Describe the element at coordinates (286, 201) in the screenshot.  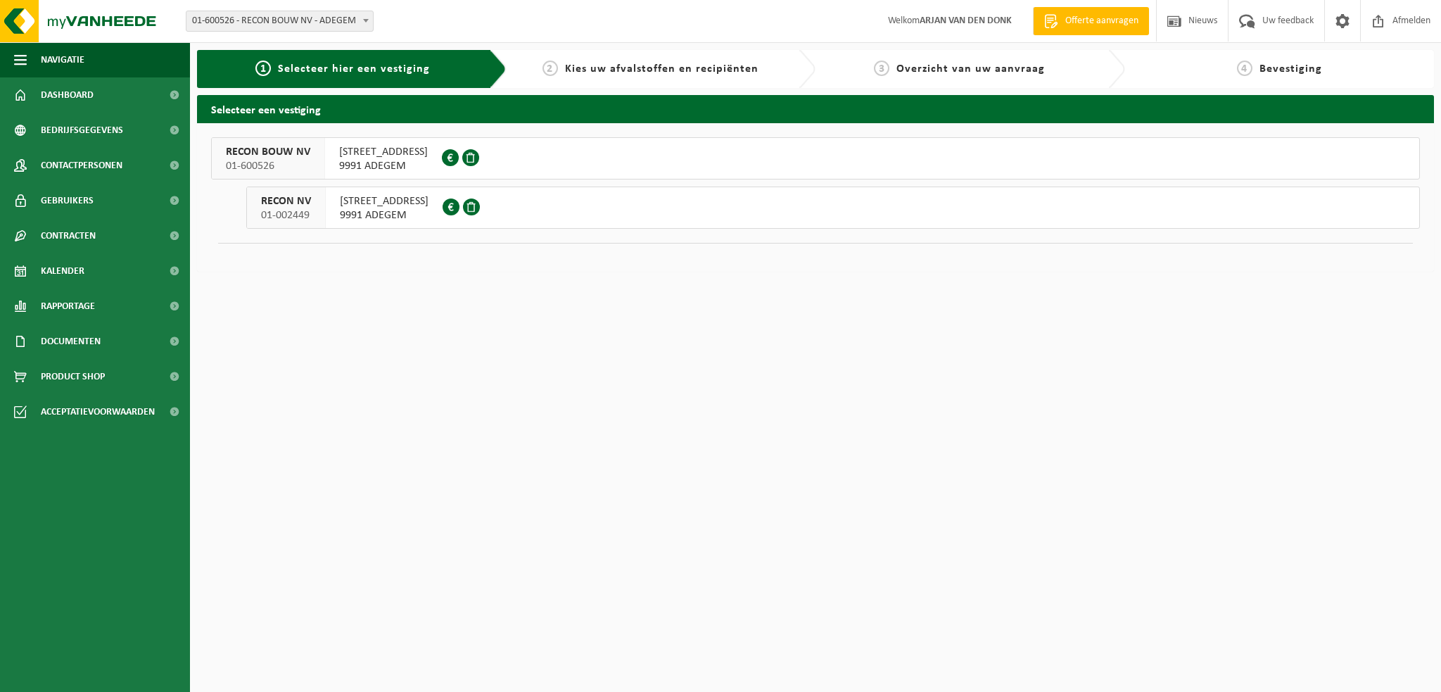
I see `span: RECON NV` at that location.